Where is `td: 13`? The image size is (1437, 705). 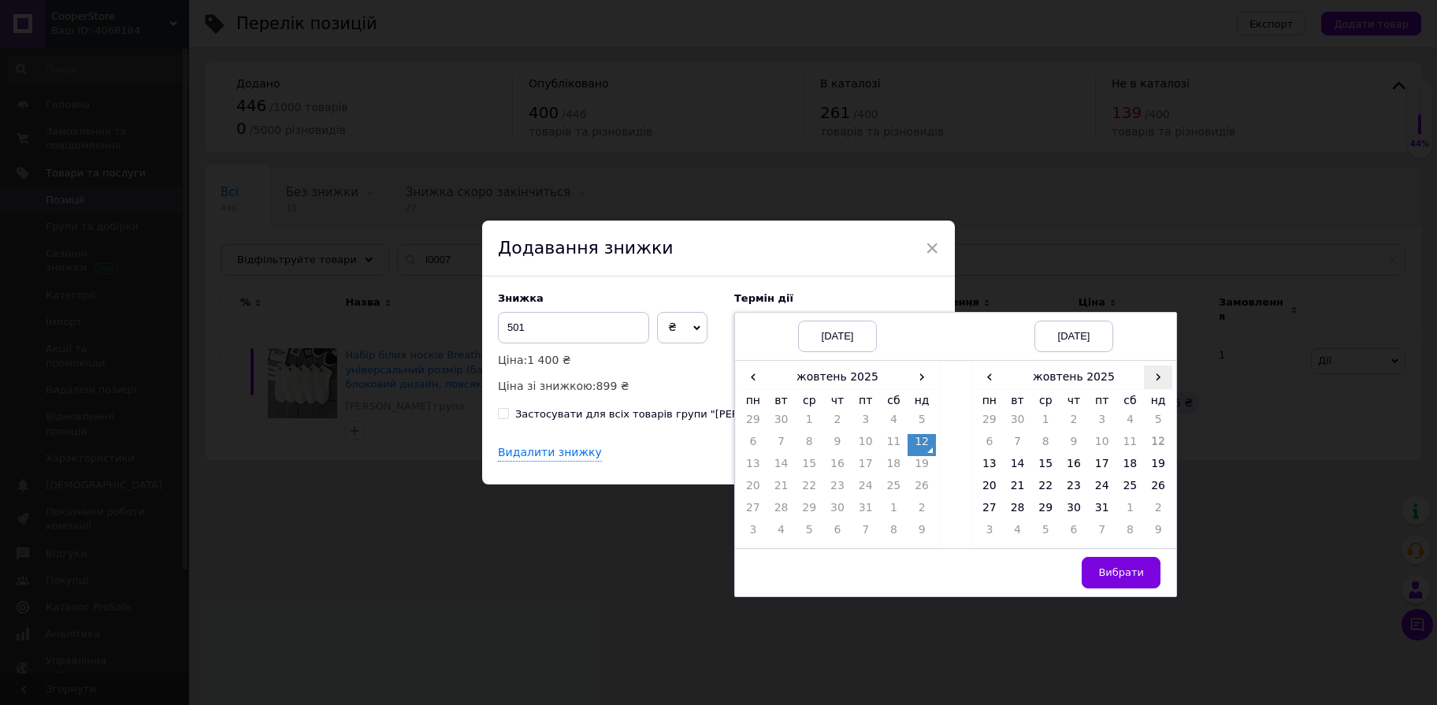 td: 13 is located at coordinates (990, 467).